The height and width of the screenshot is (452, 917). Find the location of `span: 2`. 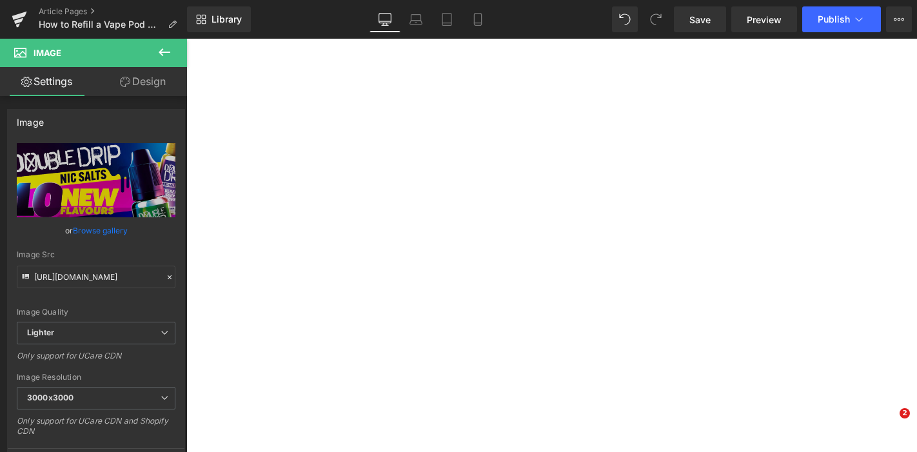

span: 2 is located at coordinates (905, 414).